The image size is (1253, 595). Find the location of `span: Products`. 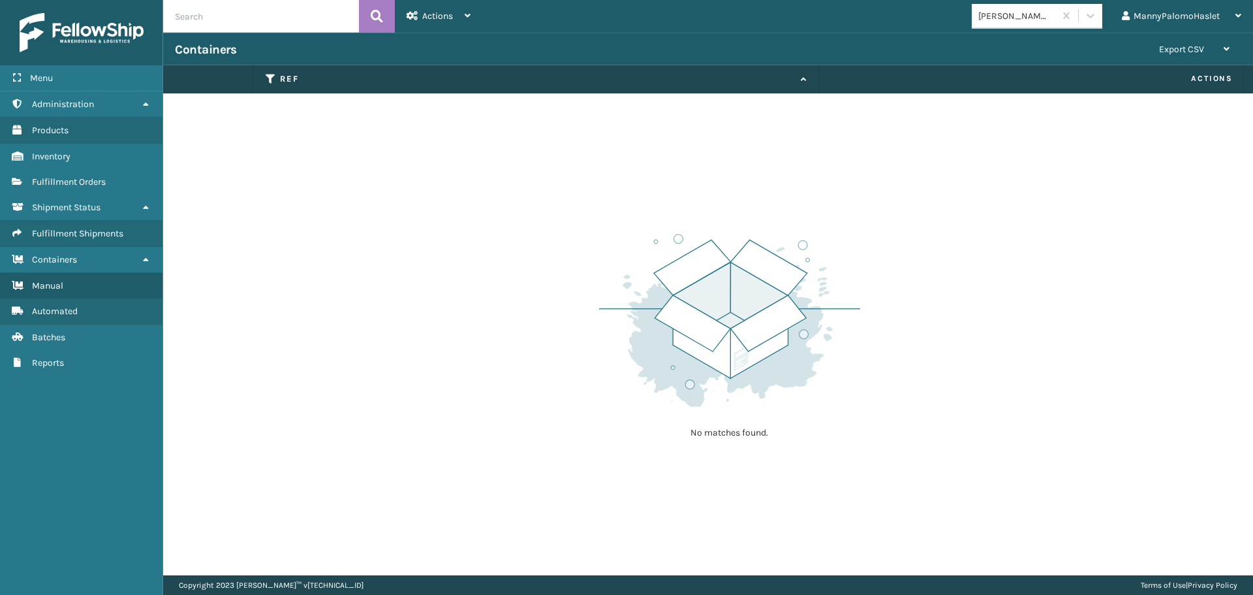

span: Products is located at coordinates (50, 130).